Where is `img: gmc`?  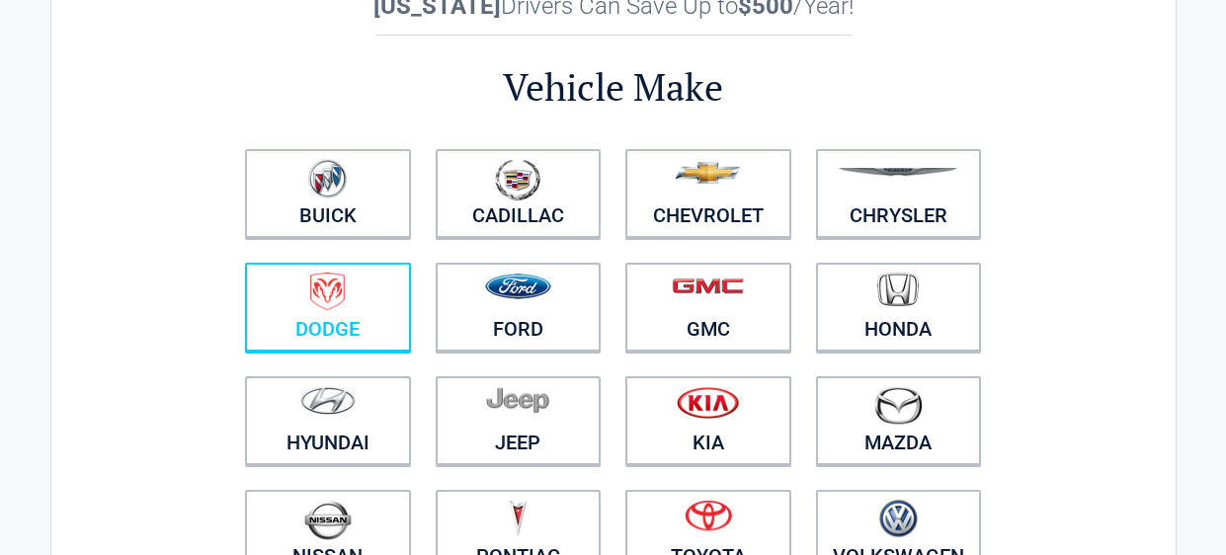
img: gmc is located at coordinates (707, 286).